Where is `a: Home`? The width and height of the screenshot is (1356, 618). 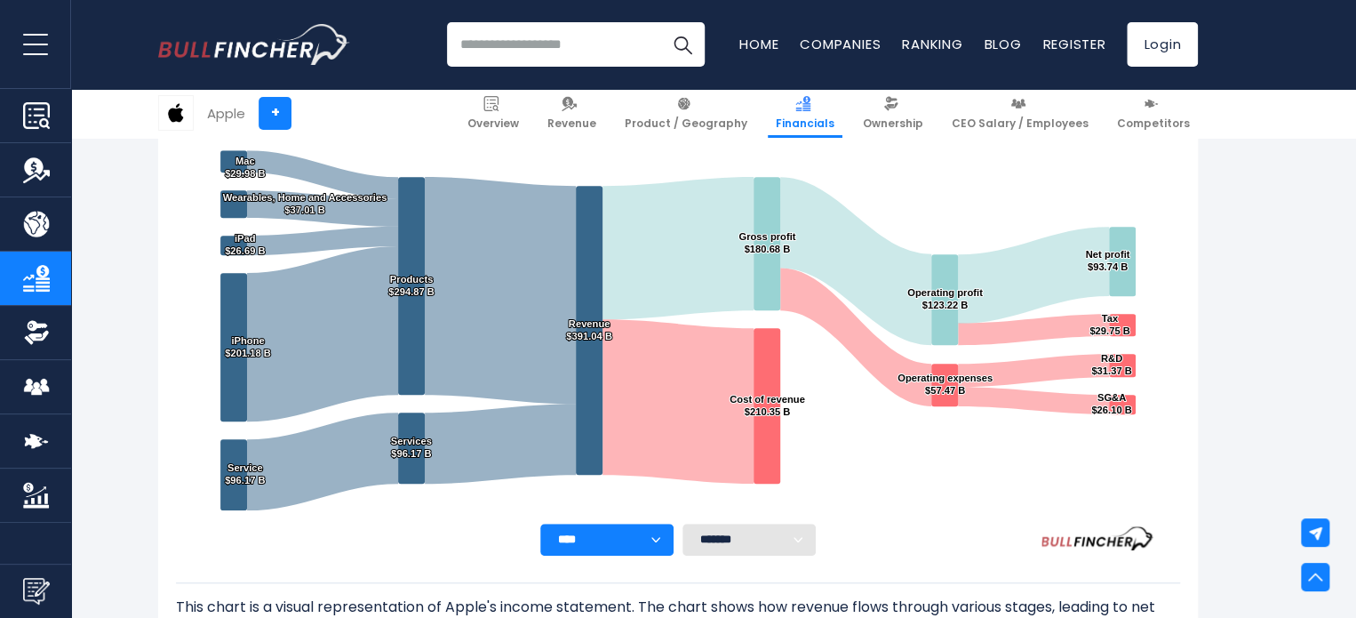 a: Home is located at coordinates (759, 44).